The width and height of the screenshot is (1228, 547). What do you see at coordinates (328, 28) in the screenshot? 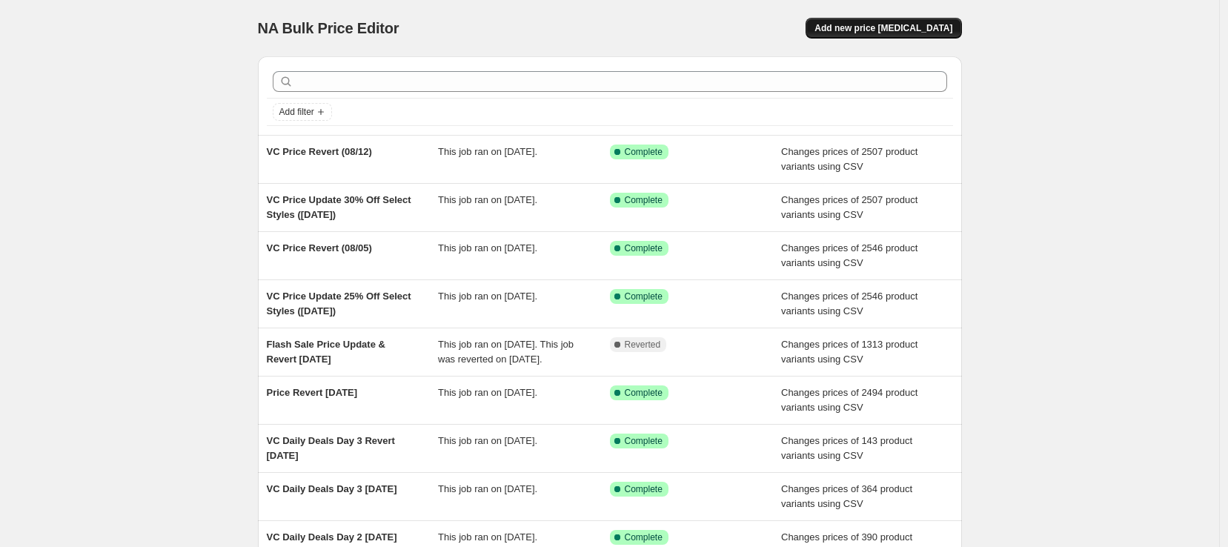
I see `span: NA Bulk Price Editor` at bounding box center [328, 28].